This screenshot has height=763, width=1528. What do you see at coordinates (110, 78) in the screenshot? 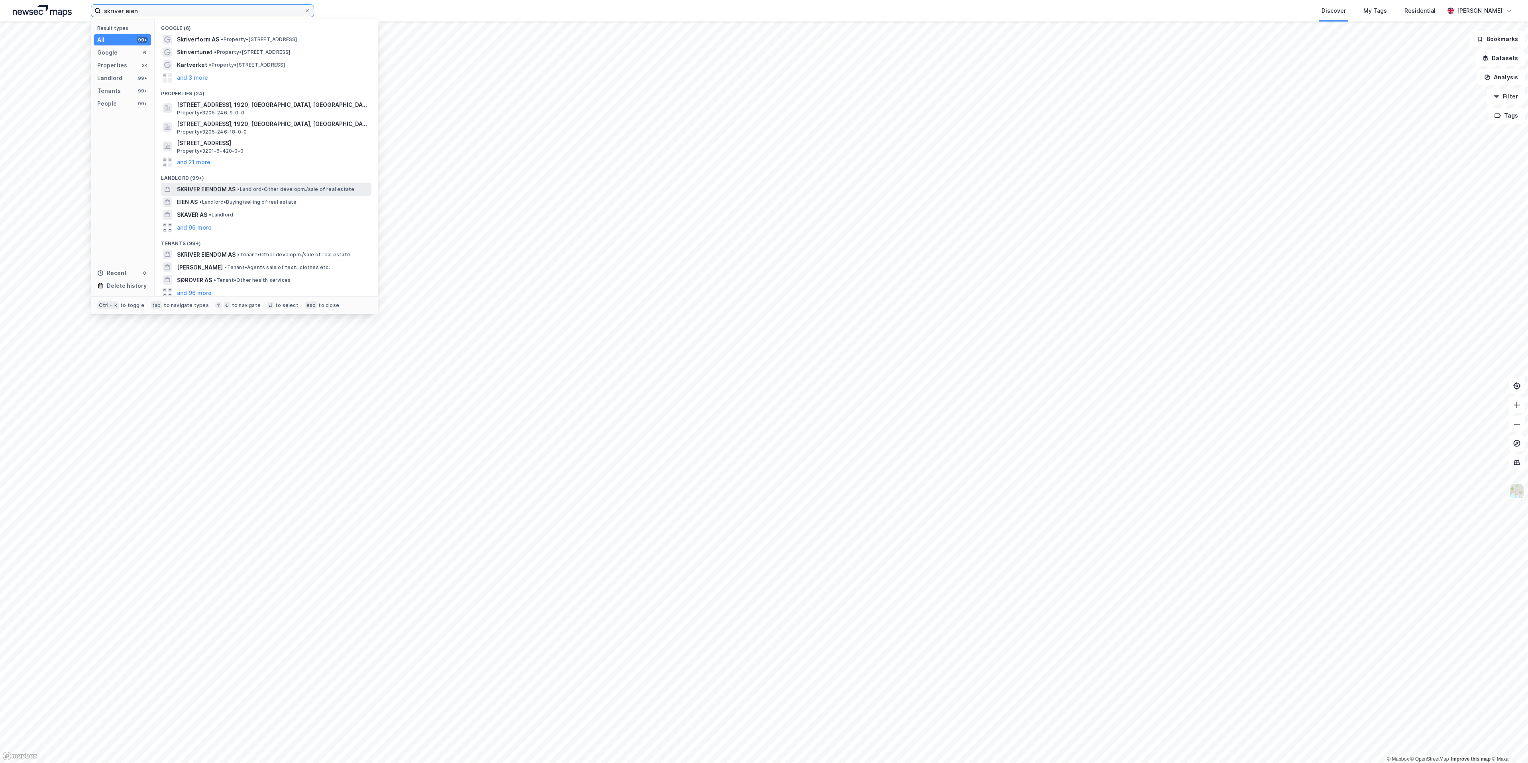
I see `div: Landlord` at bounding box center [110, 78].